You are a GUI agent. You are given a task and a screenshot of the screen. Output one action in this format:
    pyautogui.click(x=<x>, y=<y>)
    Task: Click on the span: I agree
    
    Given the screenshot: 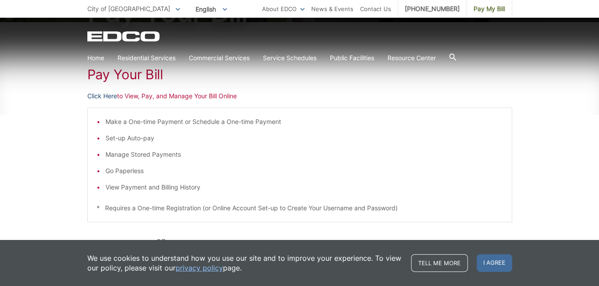 What is the action you would take?
    pyautogui.click(x=494, y=263)
    